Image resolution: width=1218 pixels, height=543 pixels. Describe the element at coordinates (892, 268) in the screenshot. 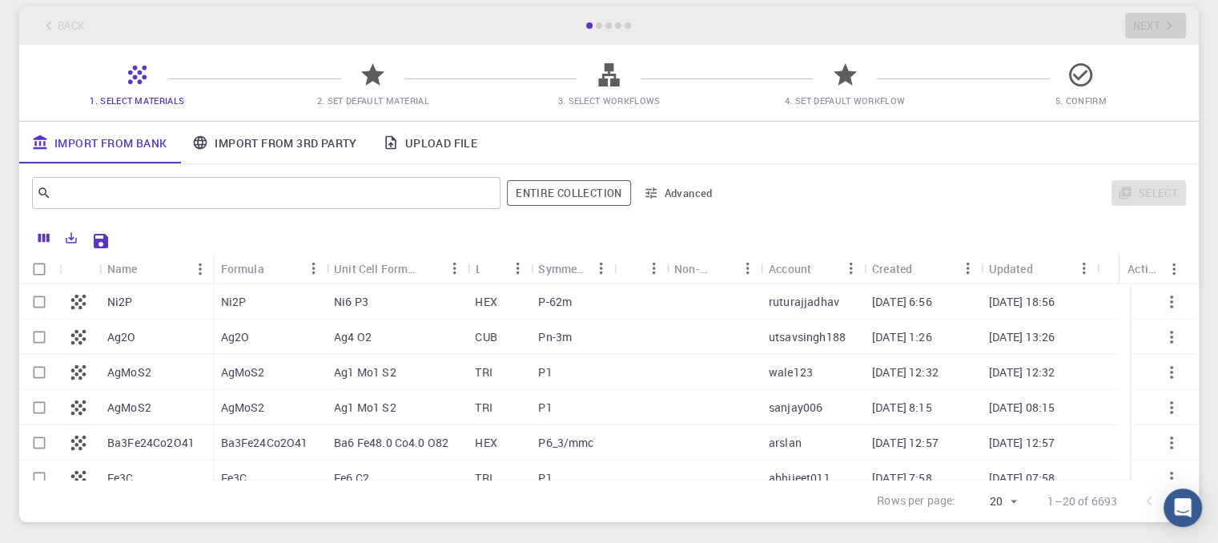

I see `div: Created` at that location.